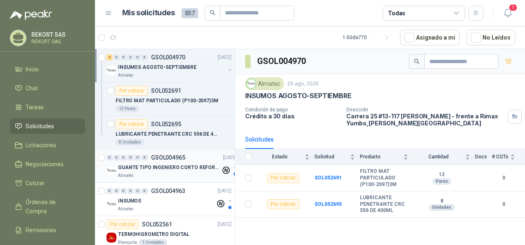 The image size is (525, 245). I want to click on div: Pares, so click(442, 182).